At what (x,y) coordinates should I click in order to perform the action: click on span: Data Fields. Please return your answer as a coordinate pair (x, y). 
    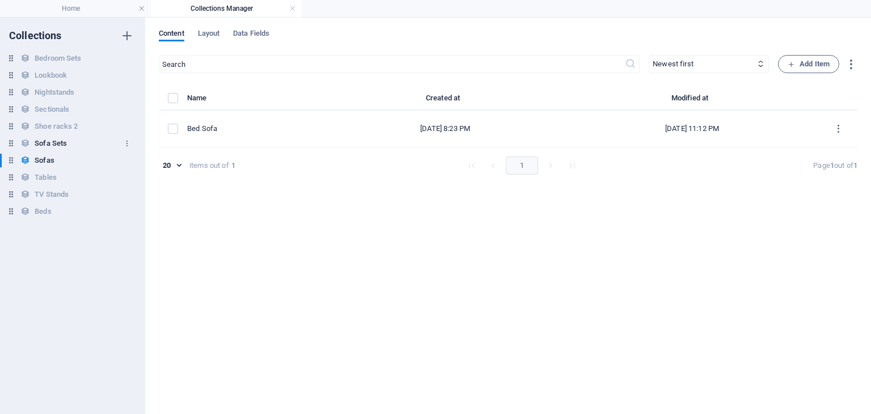
    Looking at the image, I should click on (251, 35).